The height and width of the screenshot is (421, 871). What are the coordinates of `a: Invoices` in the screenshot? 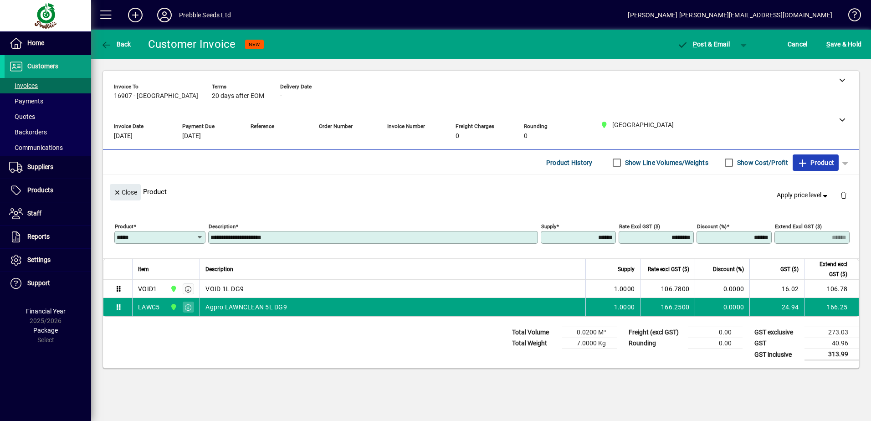 It's located at (48, 86).